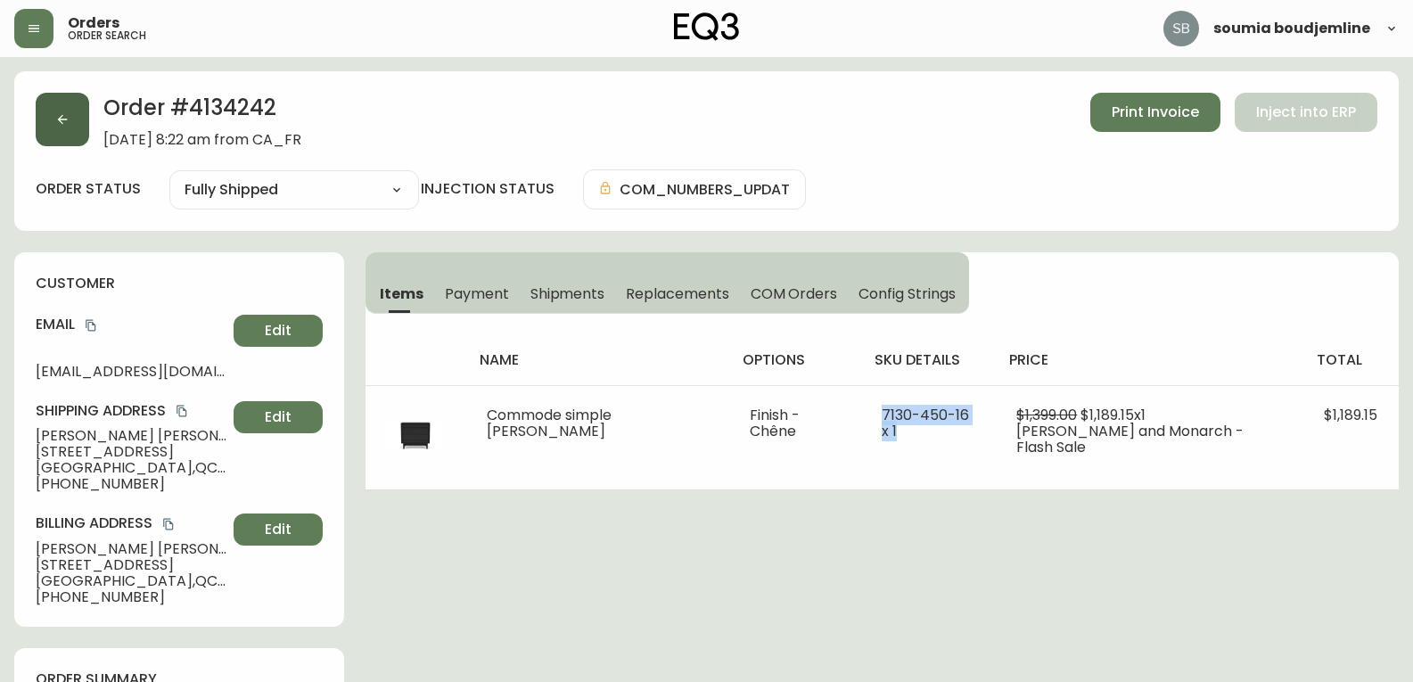  Describe the element at coordinates (1156, 112) in the screenshot. I see `span: Print Invoice` at that location.